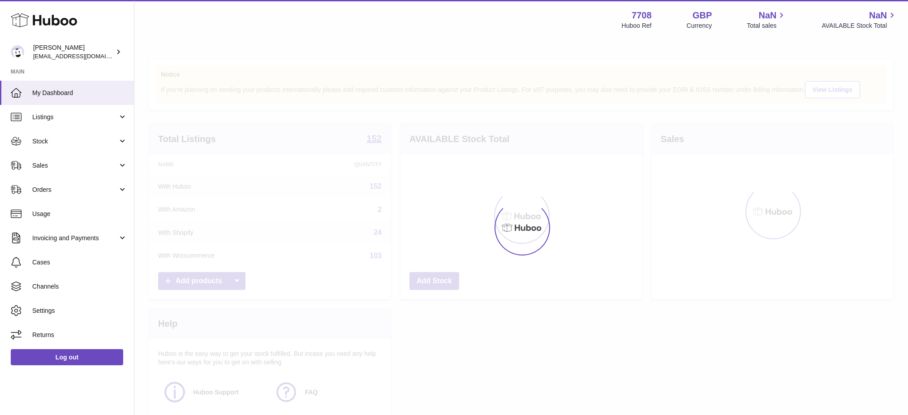 The width and height of the screenshot is (908, 415). Describe the element at coordinates (80, 214) in the screenshot. I see `span: Usage` at that location.